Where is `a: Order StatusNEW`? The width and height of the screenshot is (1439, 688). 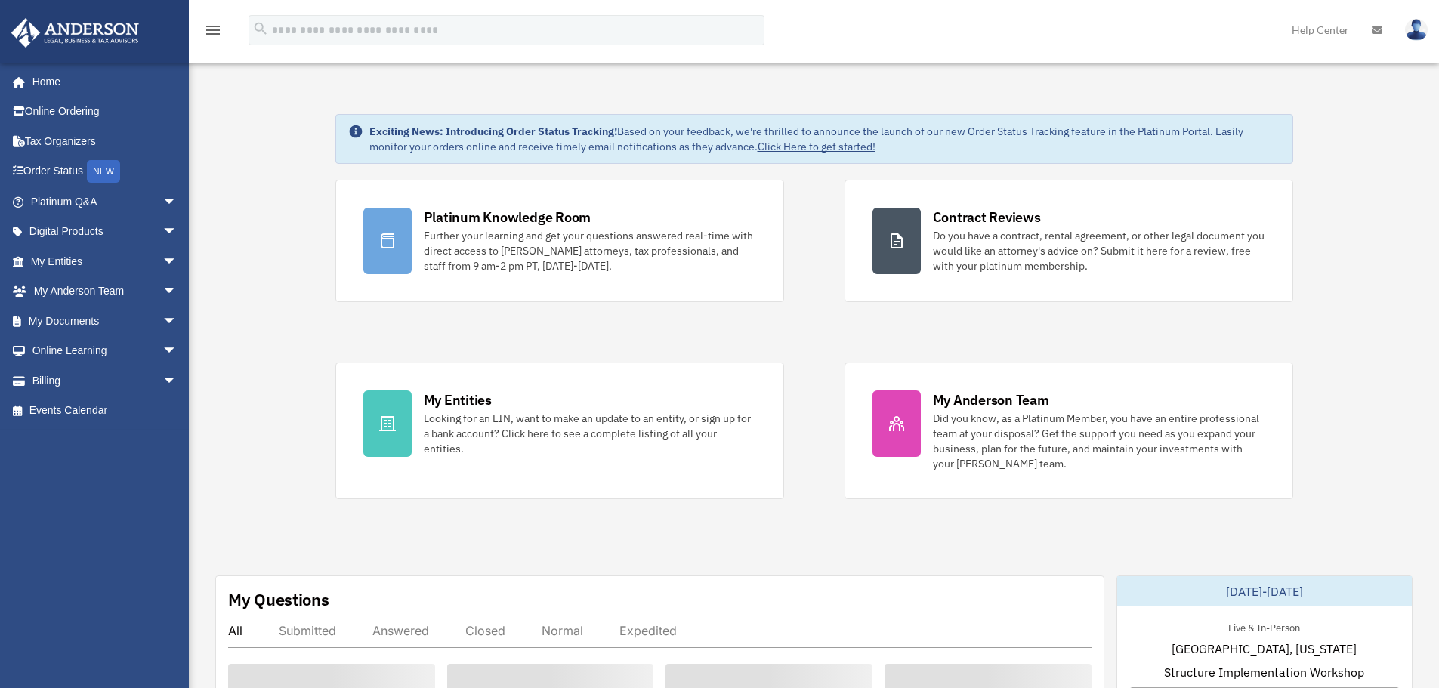
a: Order StatusNEW is located at coordinates (105, 171).